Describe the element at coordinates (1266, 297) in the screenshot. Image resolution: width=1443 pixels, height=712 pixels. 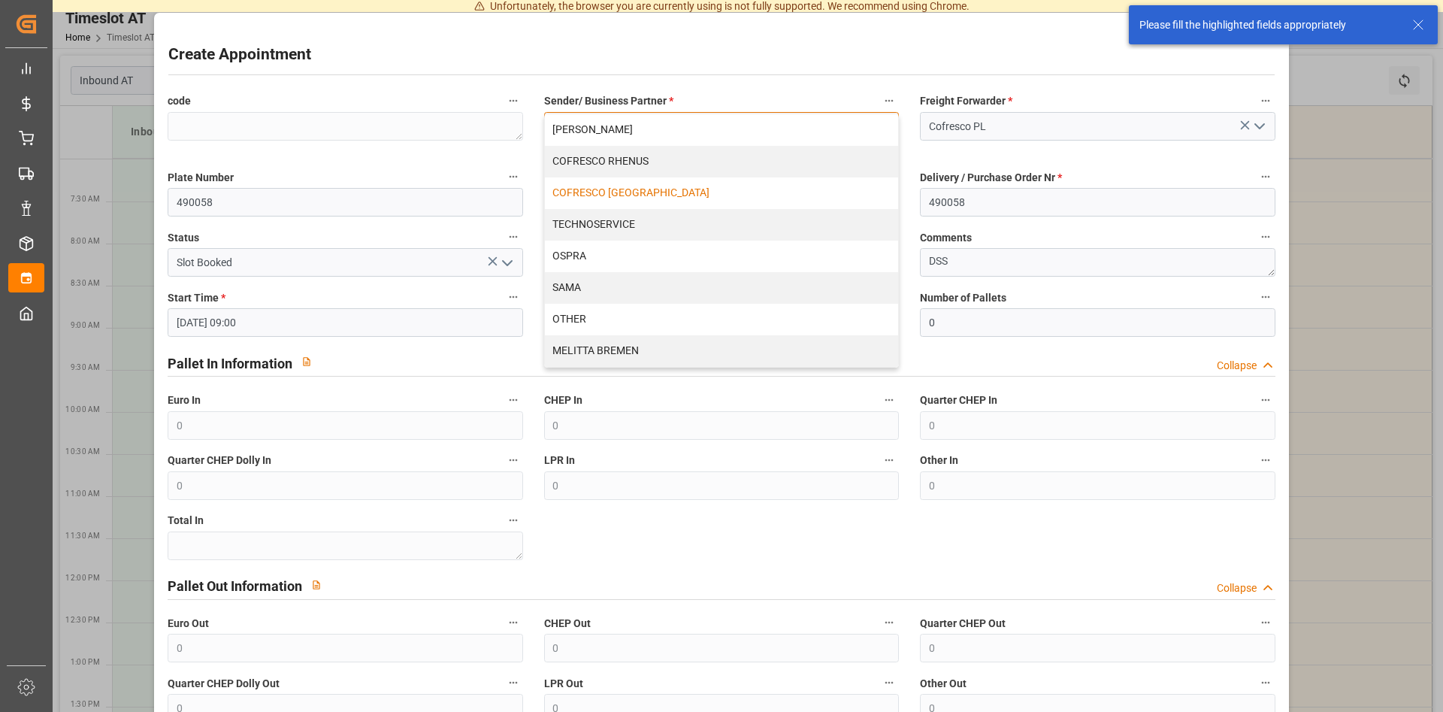
I see `button: Number of Pallets` at that location.